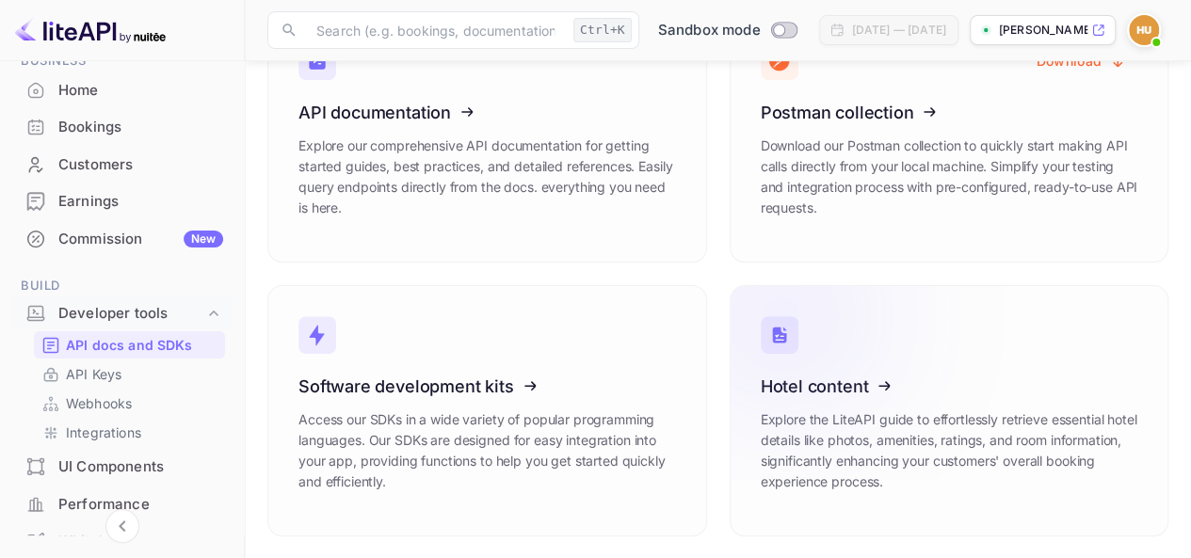 The height and width of the screenshot is (558, 1191). Describe the element at coordinates (99, 403) in the screenshot. I see `p: Webhooks` at that location.